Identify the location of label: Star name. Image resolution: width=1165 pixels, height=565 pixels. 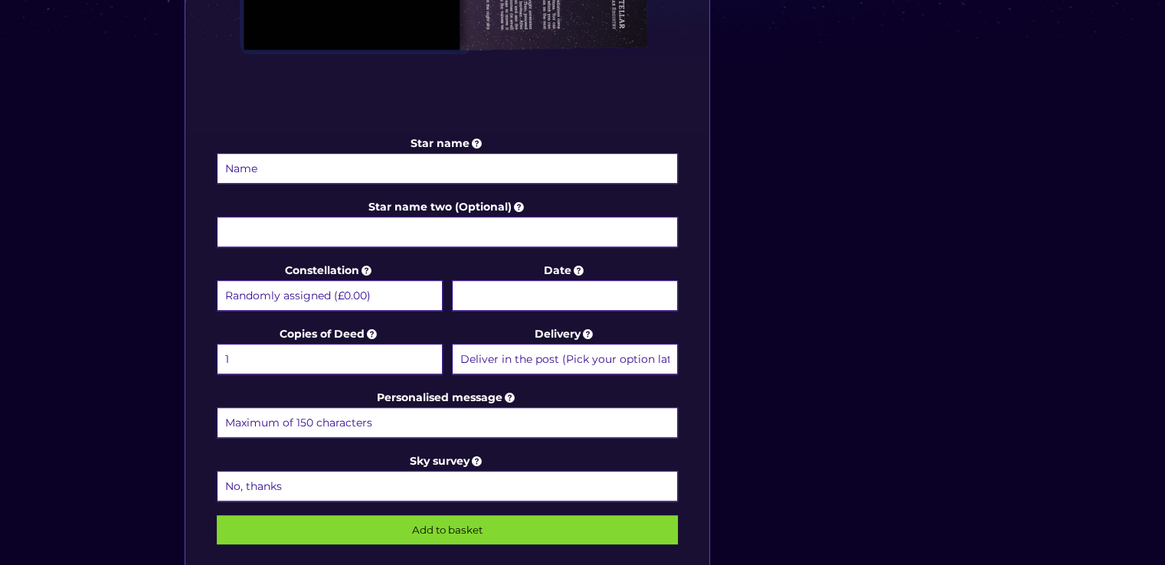
(447, 160).